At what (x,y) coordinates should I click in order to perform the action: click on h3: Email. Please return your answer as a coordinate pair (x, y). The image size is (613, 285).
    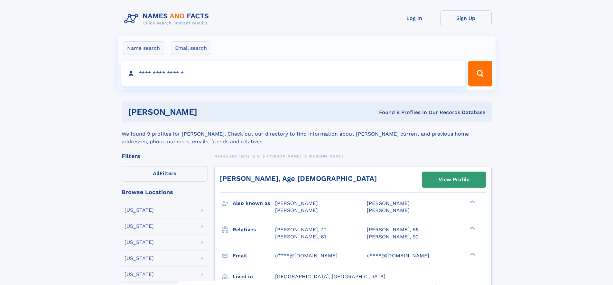
    Looking at the image, I should click on (254, 256).